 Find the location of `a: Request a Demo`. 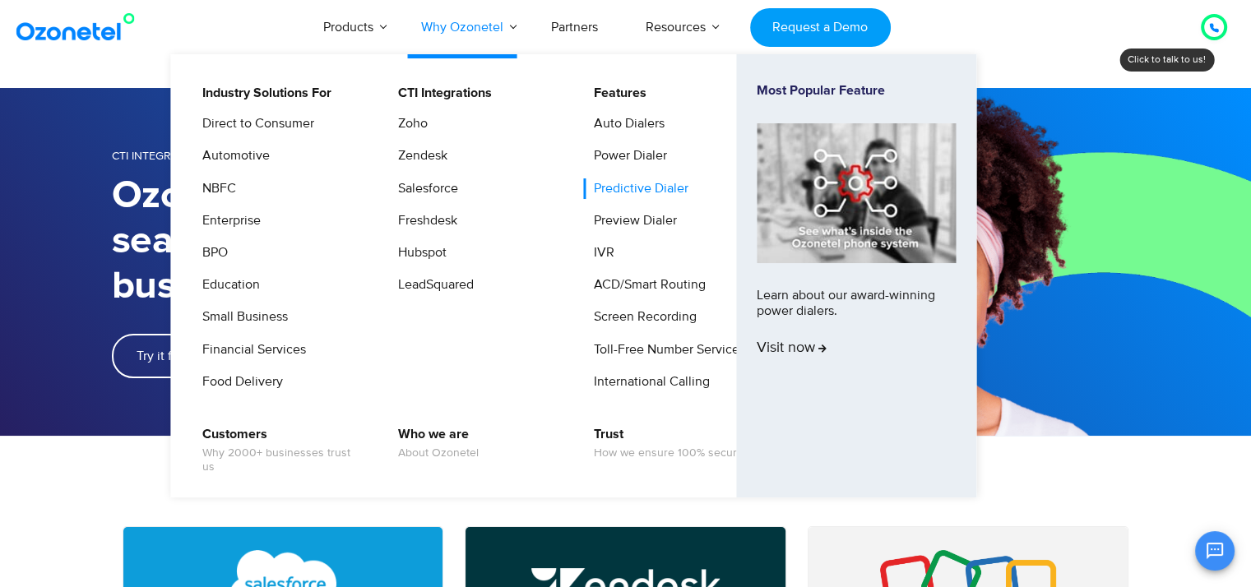

a: Request a Demo is located at coordinates (820, 27).